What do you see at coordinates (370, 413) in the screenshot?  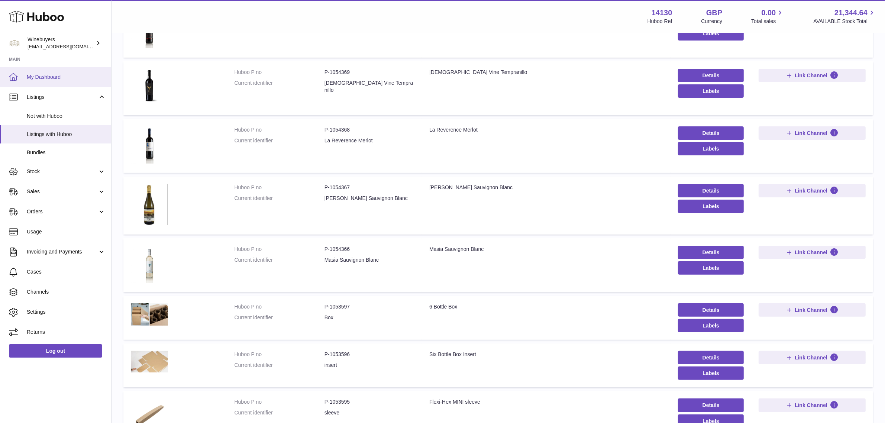 I see `dd: sleeve` at bounding box center [370, 413].